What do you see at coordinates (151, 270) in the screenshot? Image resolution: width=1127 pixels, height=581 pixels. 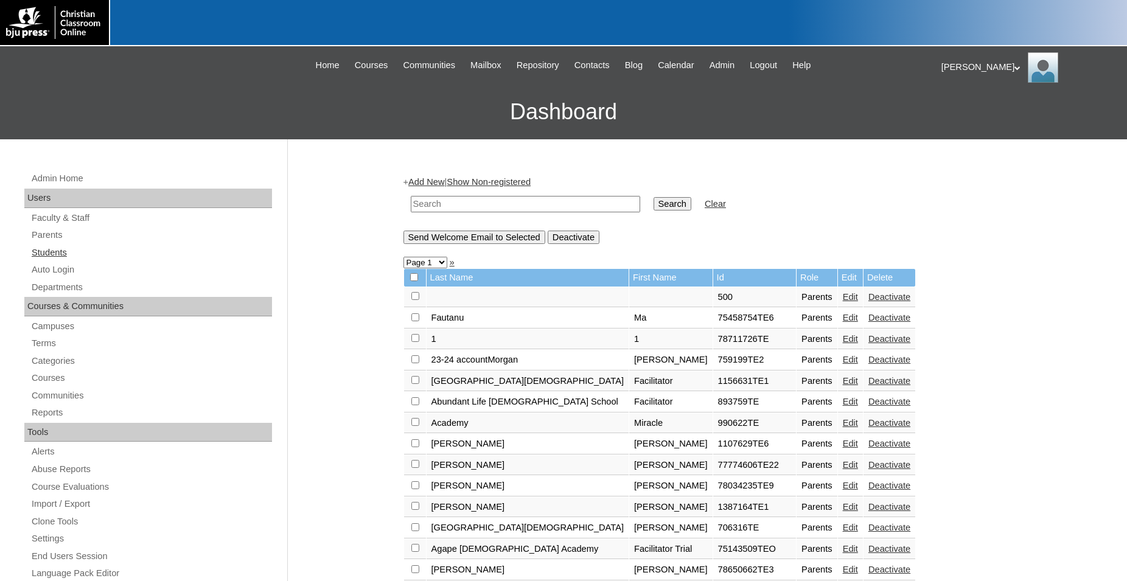 I see `a: Auto Login` at bounding box center [151, 270].